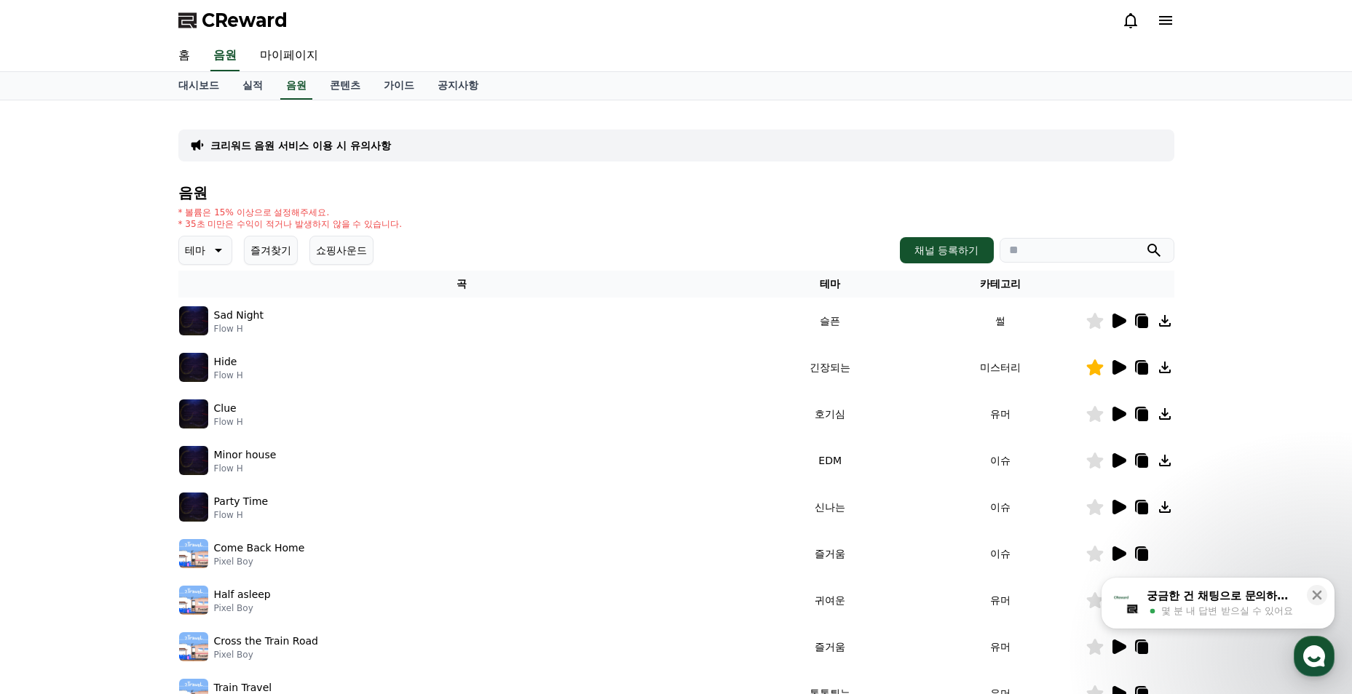  What do you see at coordinates (233, 20) in the screenshot?
I see `a: CReward` at bounding box center [233, 20].